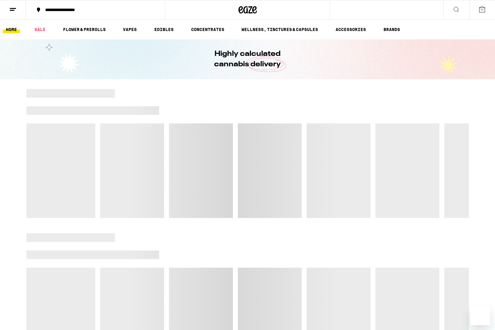  I want to click on a: BRANDS, so click(392, 29).